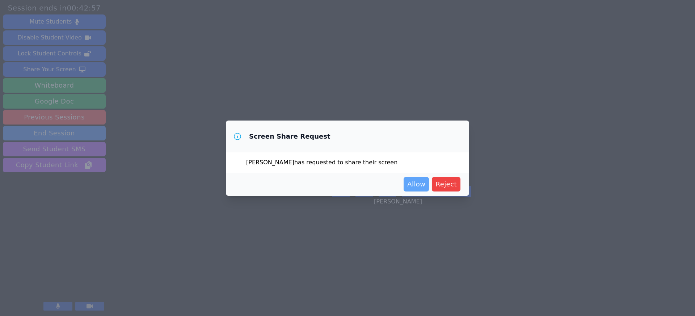 This screenshot has width=695, height=316. What do you see at coordinates (416, 184) in the screenshot?
I see `span: Allow` at bounding box center [416, 184].